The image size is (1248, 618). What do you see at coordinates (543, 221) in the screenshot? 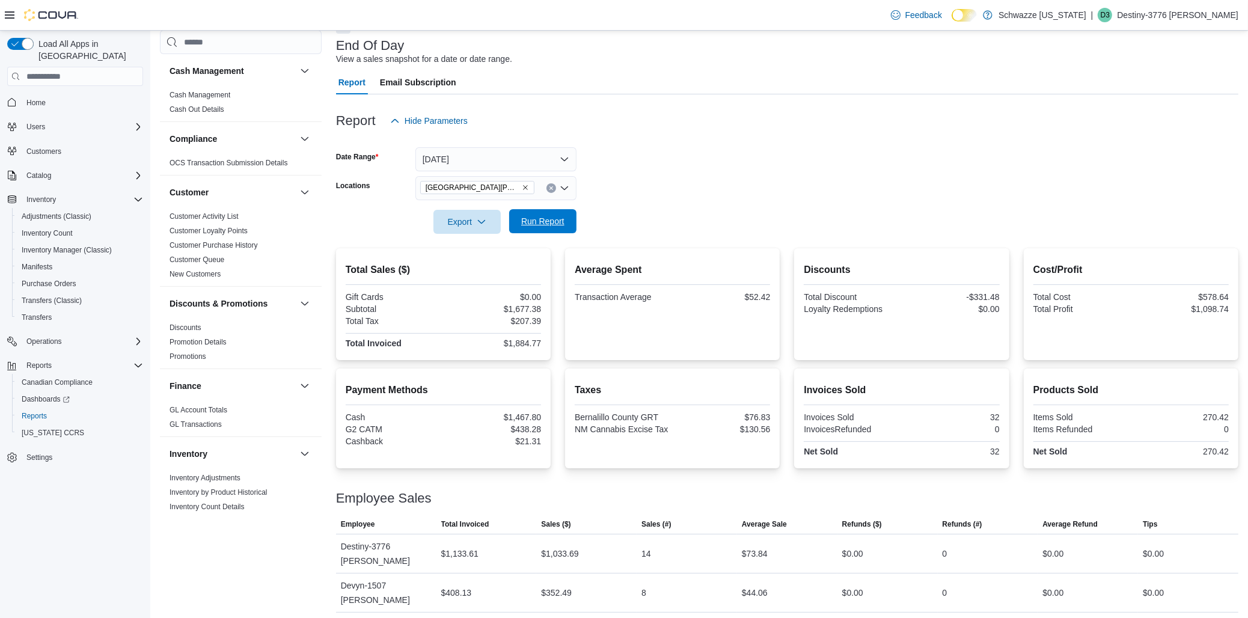
I see `button: Run Report` at bounding box center [543, 221].